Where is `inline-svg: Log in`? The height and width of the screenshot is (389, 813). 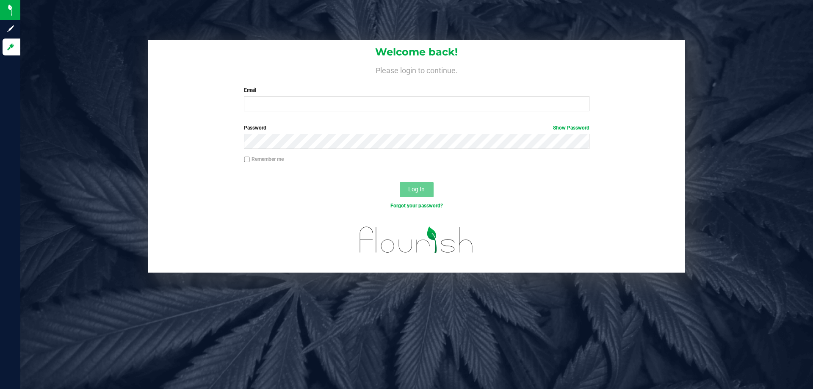
inline-svg: Log in is located at coordinates (11, 47).